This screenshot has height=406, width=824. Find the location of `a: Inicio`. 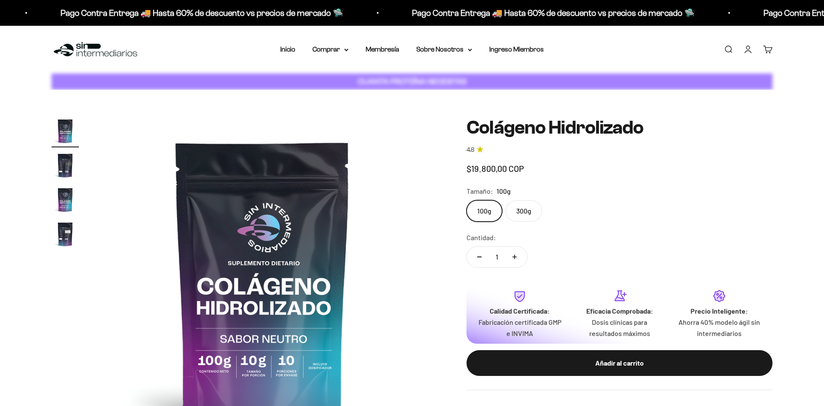

a: Inicio is located at coordinates (288, 49).